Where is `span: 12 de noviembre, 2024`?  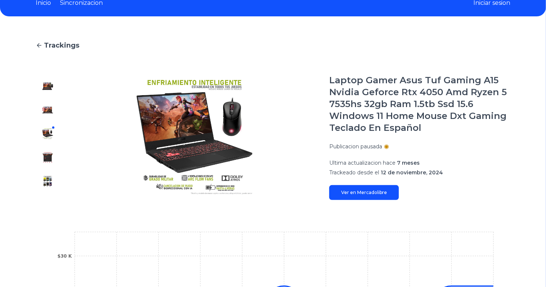
span: 12 de noviembre, 2024 is located at coordinates (411, 173).